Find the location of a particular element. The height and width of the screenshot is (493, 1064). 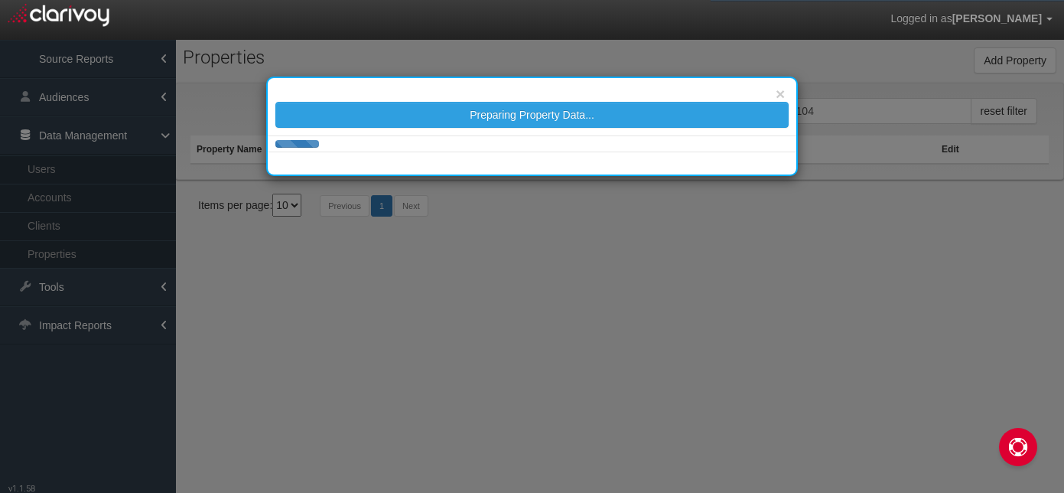

button: Preparing Property Data... is located at coordinates (532, 115).